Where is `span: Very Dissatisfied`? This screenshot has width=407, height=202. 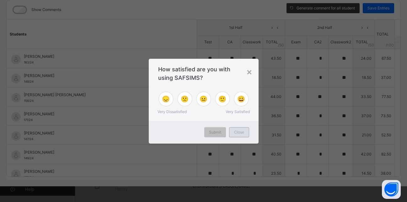
span: Very Dissatisfied is located at coordinates (172, 112).